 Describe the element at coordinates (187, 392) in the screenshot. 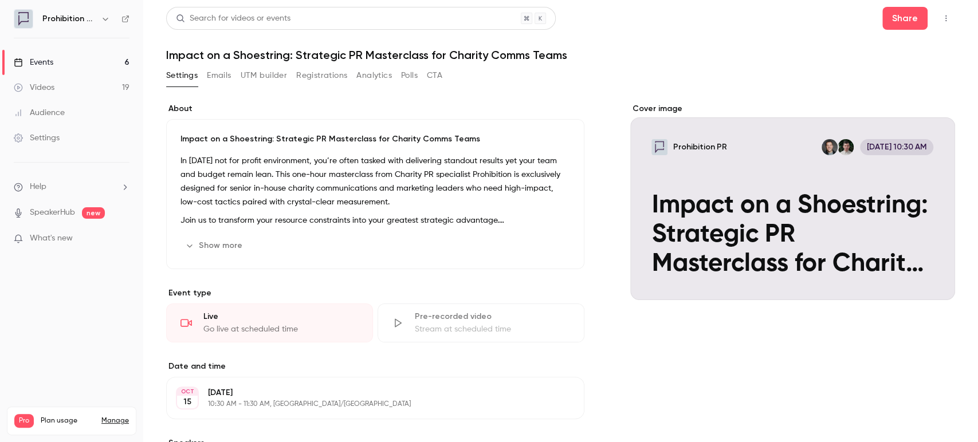

I see `div: OCT` at that location.